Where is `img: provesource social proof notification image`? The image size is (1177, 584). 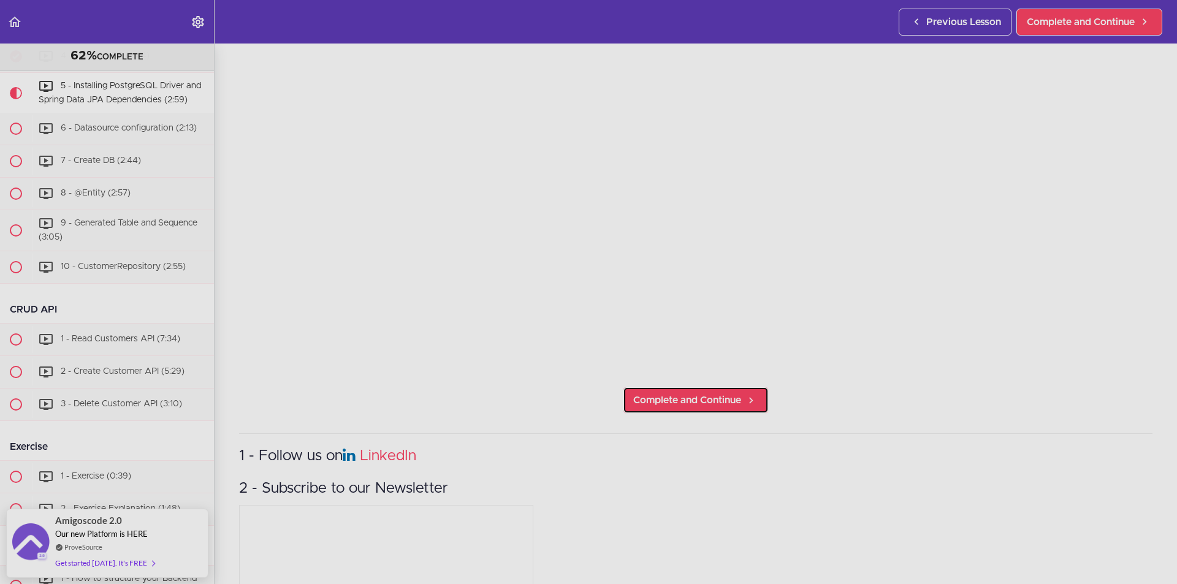 img: provesource social proof notification image is located at coordinates (31, 543).